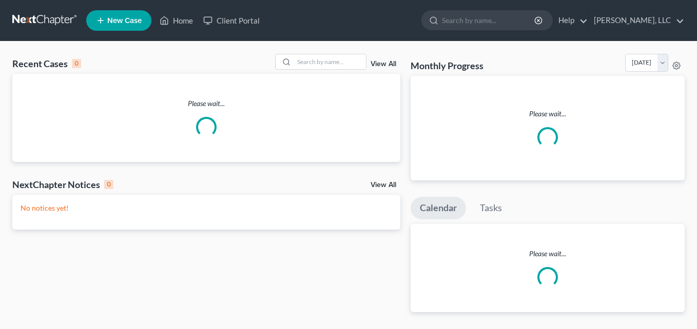  Describe the element at coordinates (447, 66) in the screenshot. I see `h3: Monthly Progress` at that location.